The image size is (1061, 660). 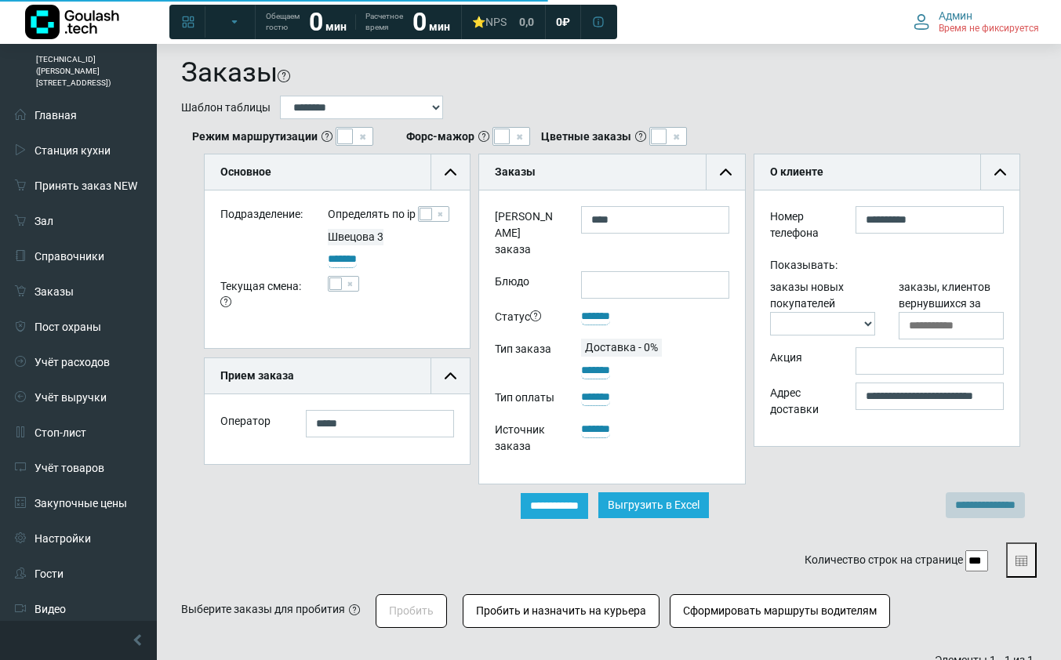 What do you see at coordinates (372, 214) in the screenshot?
I see `label: Определять по ip` at bounding box center [372, 214].